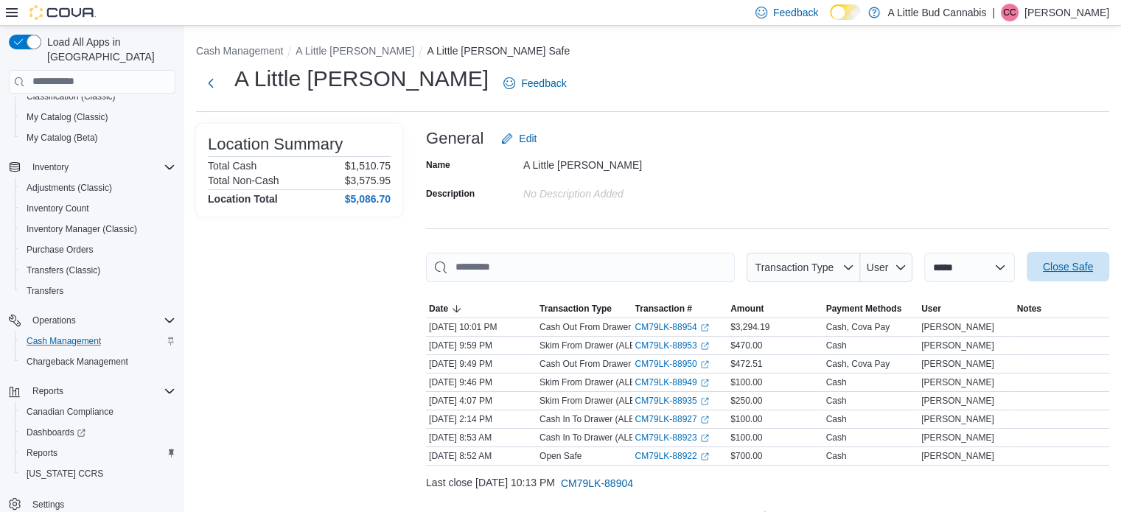  Describe the element at coordinates (638, 364) in the screenshot. I see `p: Cash Out From Drawer (ALB Sum Cash Drawer 2)` at that location.